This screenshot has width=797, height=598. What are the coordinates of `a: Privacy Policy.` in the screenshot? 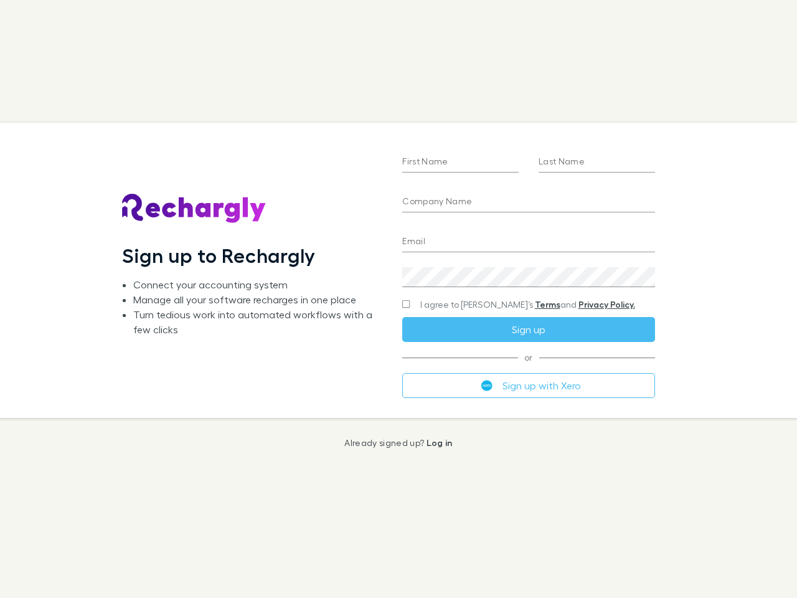 It's located at (606, 304).